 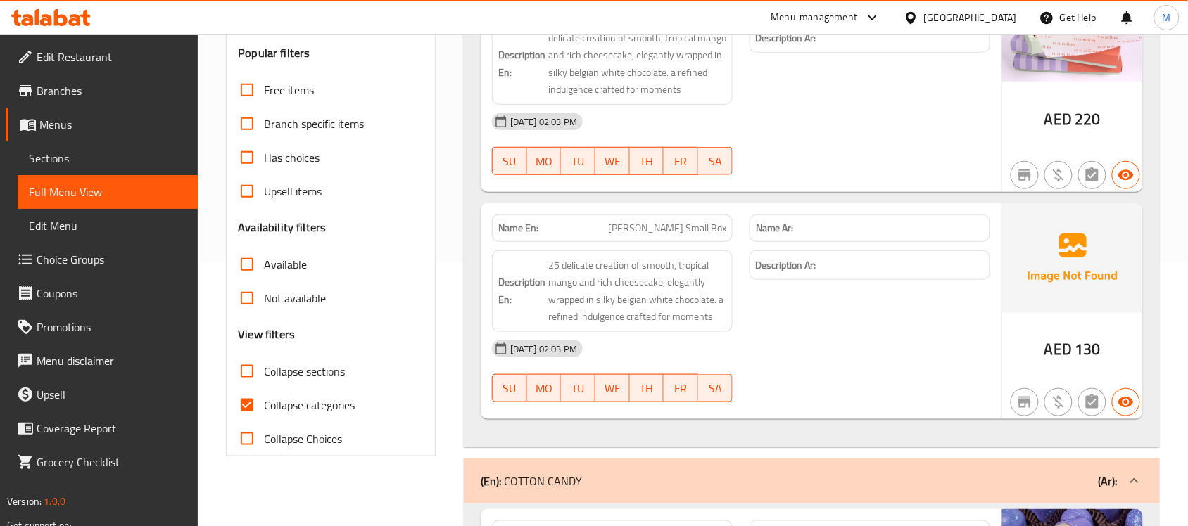 I want to click on strong: Name Ar:, so click(x=775, y=228).